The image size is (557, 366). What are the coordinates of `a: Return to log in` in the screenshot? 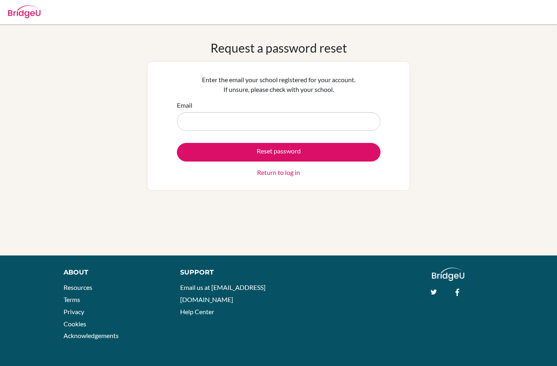 It's located at (279, 172).